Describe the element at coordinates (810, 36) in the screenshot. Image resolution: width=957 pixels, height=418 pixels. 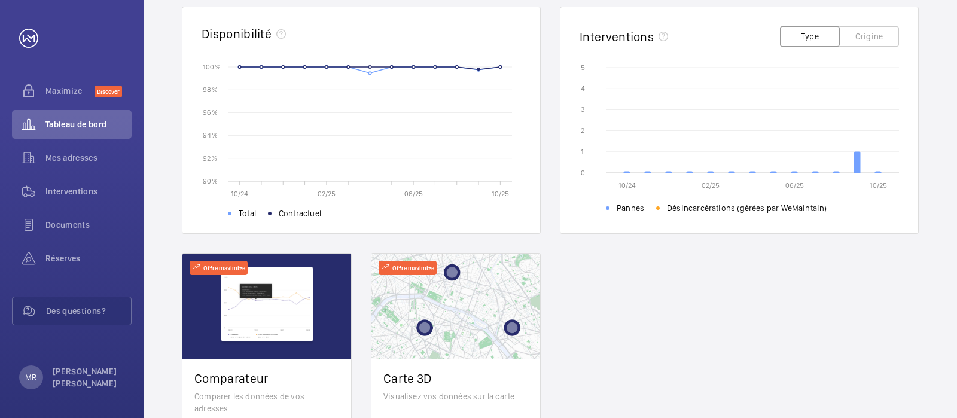
I see `button: Type` at that location.